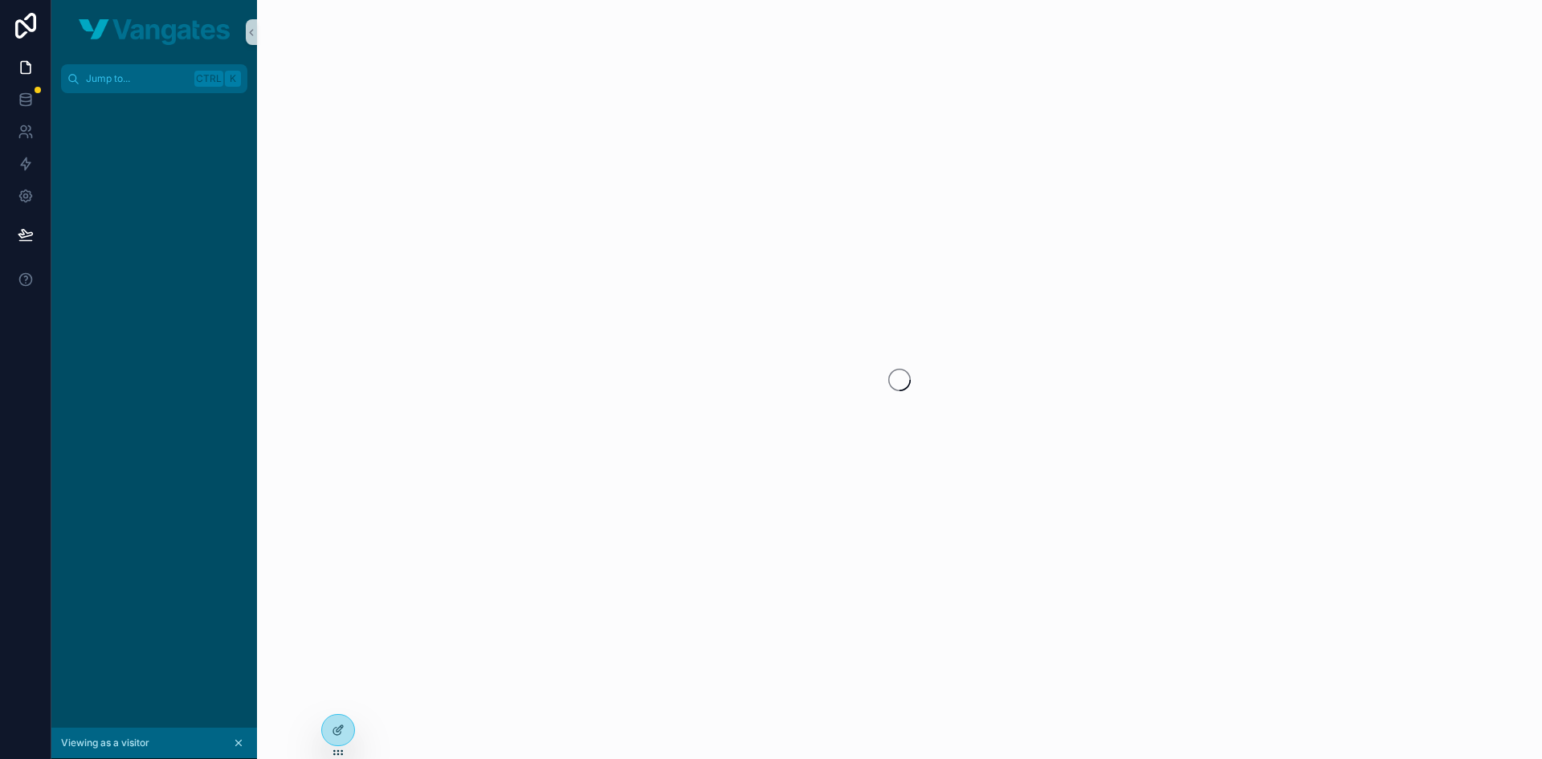 The image size is (1542, 759). I want to click on span: Jump to..., so click(137, 79).